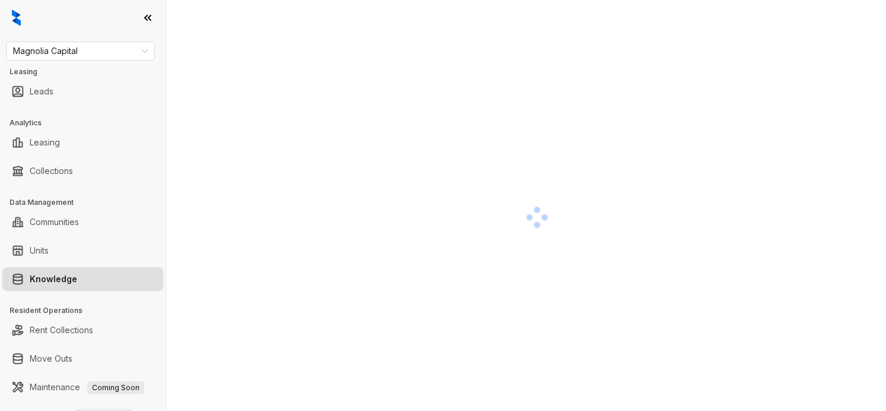 This screenshot has width=886, height=411. Describe the element at coordinates (87, 72) in the screenshot. I see `h3: Leasing` at that location.